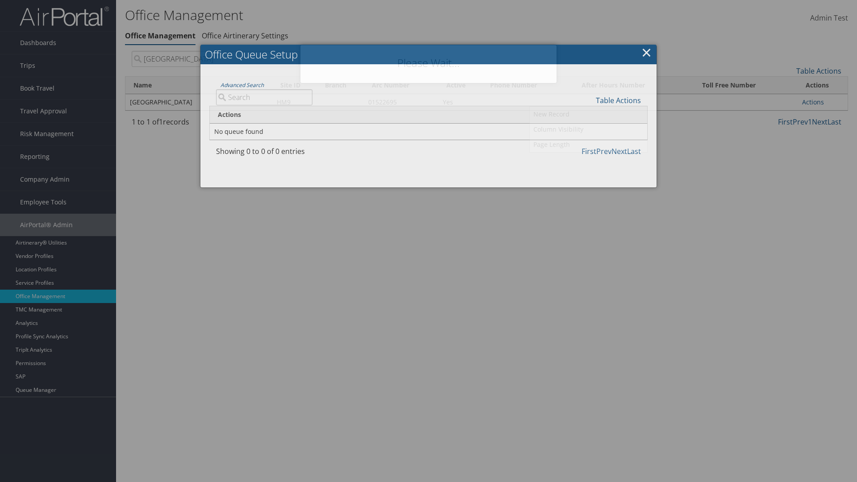 Image resolution: width=857 pixels, height=482 pixels. Describe the element at coordinates (242, 85) in the screenshot. I see `a: Advanced Search` at that location.